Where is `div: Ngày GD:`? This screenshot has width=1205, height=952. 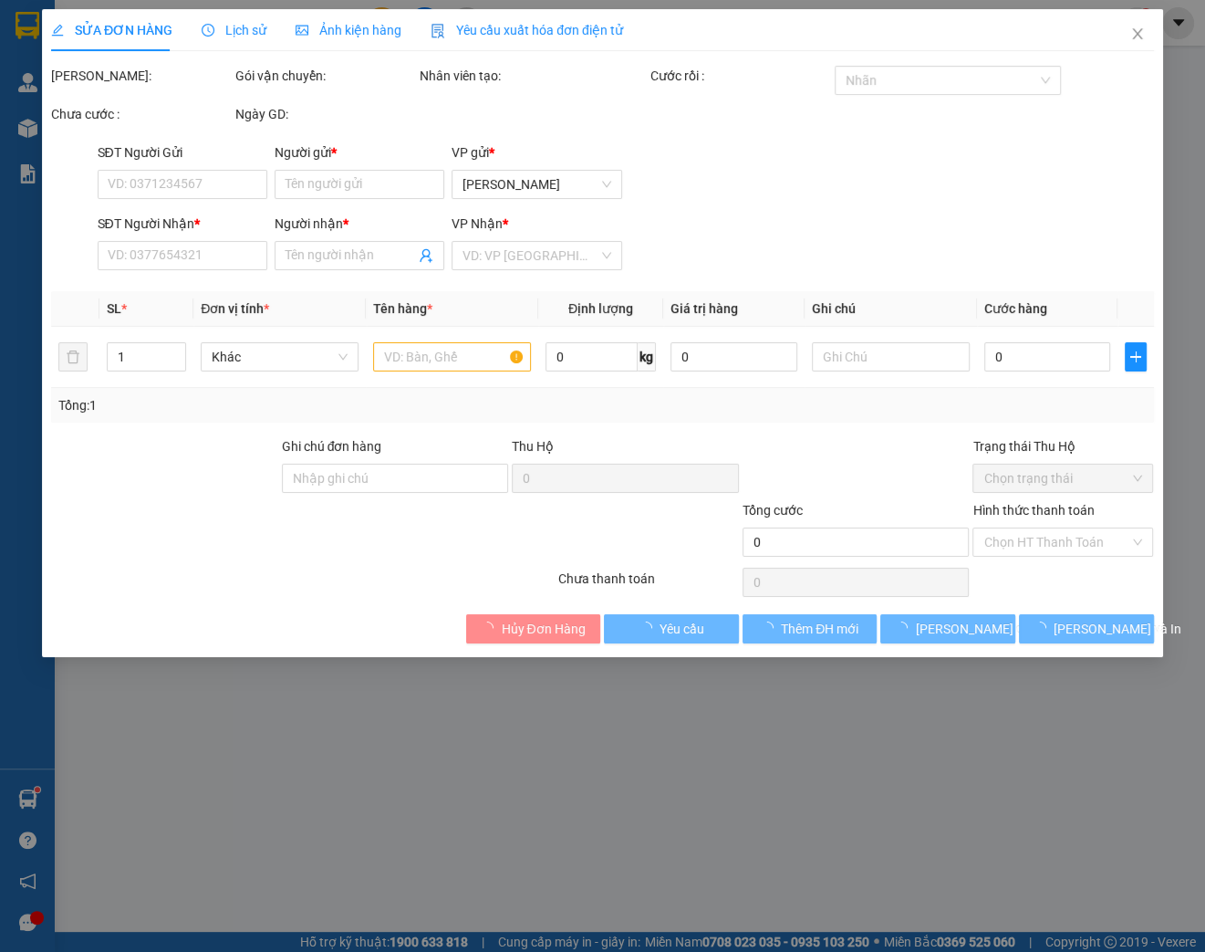 div: Ngày GD: is located at coordinates (326, 114).